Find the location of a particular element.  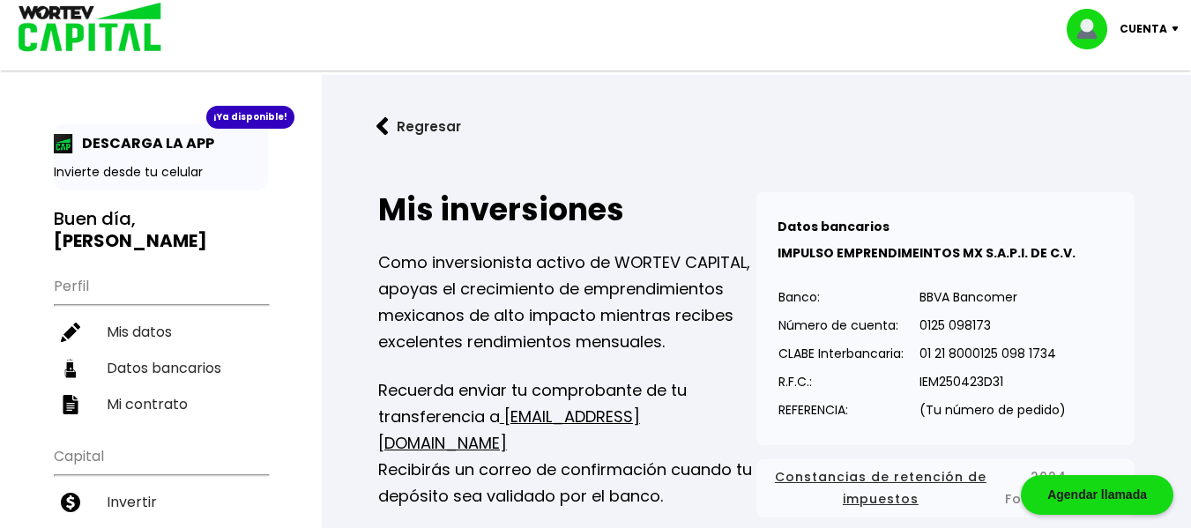

div: ¡Ya disponible! is located at coordinates (250, 117).